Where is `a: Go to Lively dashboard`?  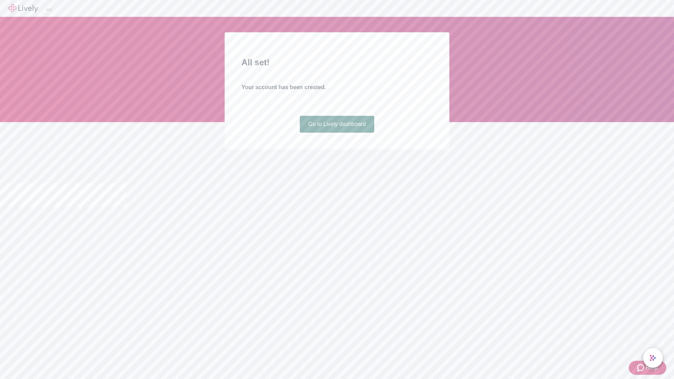 a: Go to Lively dashboard is located at coordinates (337, 124).